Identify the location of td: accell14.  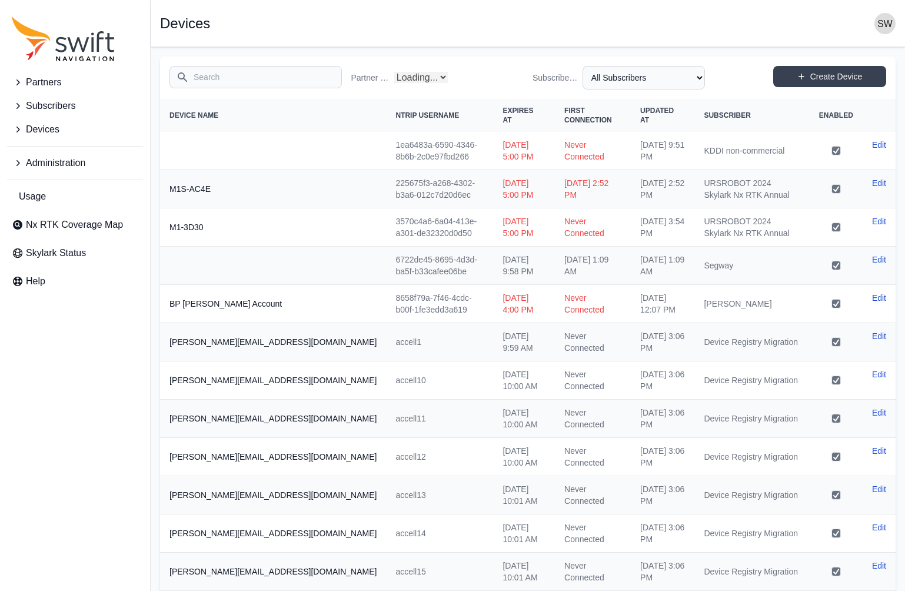
(440, 533).